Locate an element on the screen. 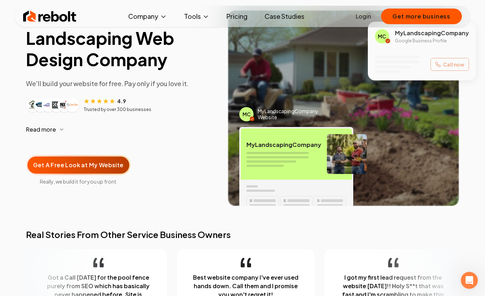 The image size is (485, 296). p: Trusted by over 300 businesses is located at coordinates (118, 110).